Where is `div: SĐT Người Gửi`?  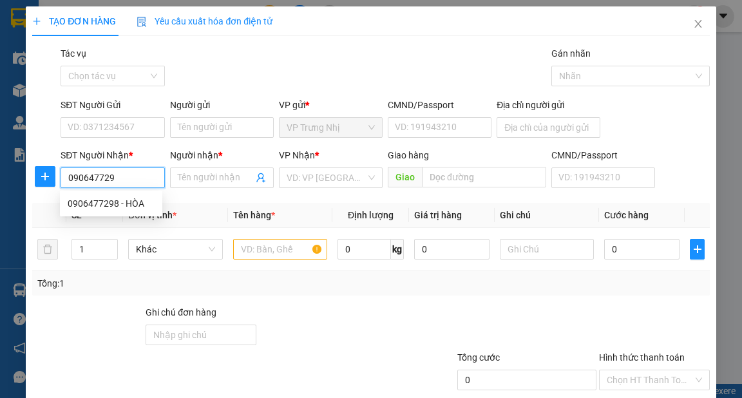 div: SĐT Người Gửi is located at coordinates (112, 105).